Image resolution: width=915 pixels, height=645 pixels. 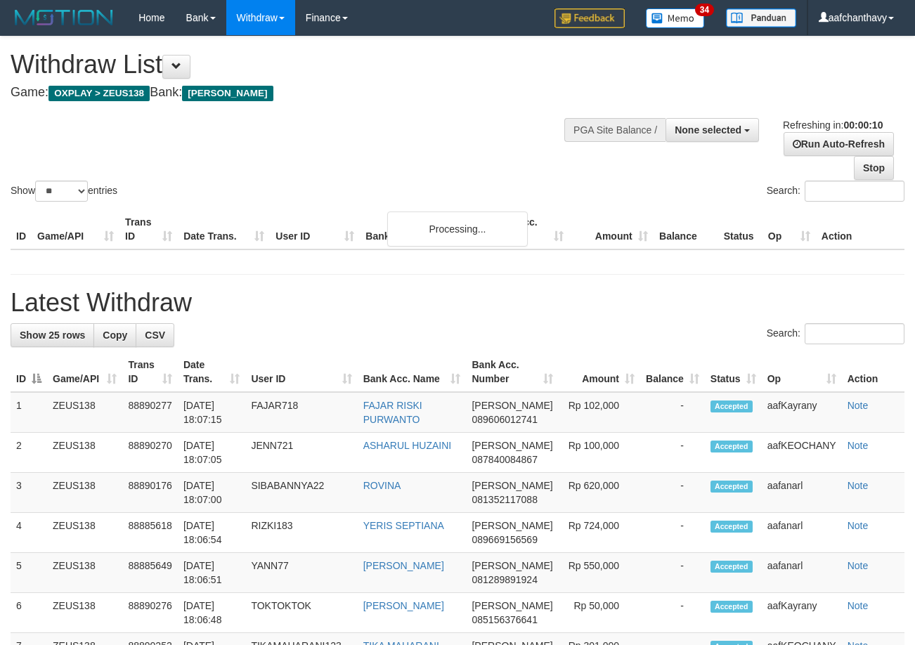 What do you see at coordinates (303, 65) in the screenshot?
I see `h1: Withdraw List` at bounding box center [303, 65].